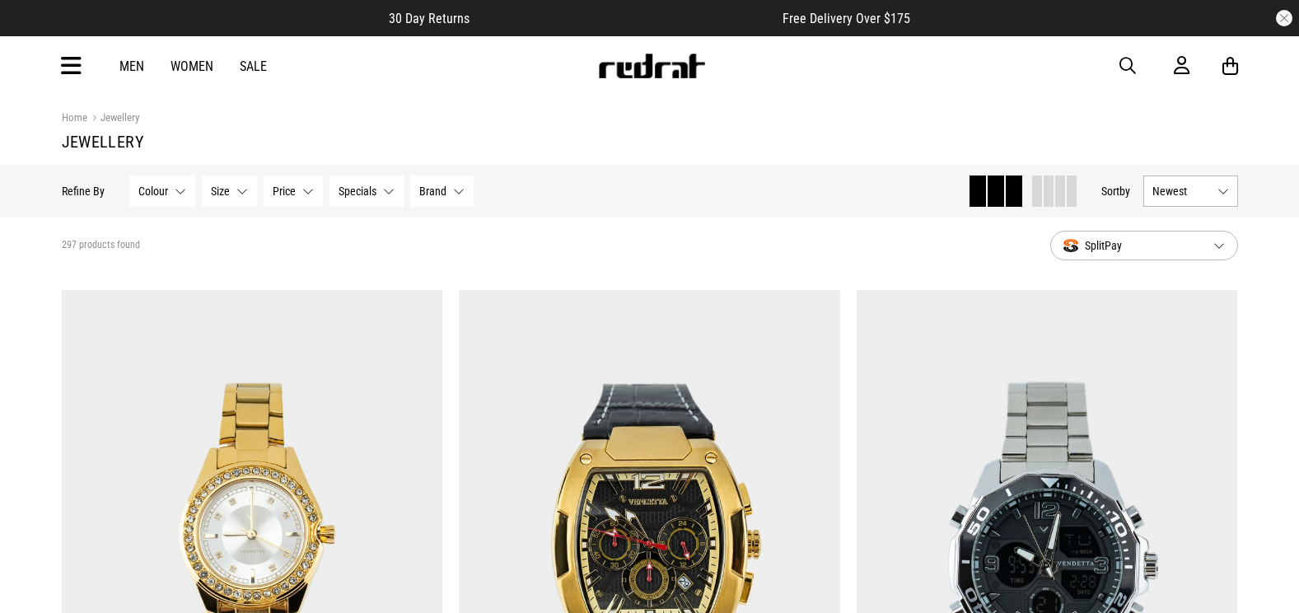 This screenshot has height=613, width=1299. Describe the element at coordinates (1071, 245) in the screenshot. I see `img: splitpay-icon.png` at that location.